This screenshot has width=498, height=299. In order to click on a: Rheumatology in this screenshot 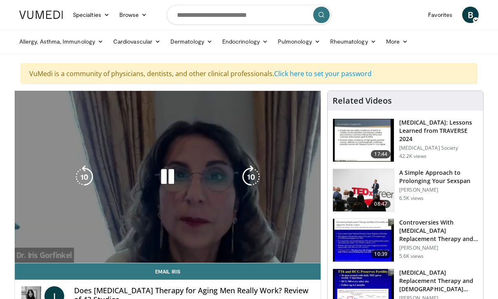, I will do `click(353, 42)`.